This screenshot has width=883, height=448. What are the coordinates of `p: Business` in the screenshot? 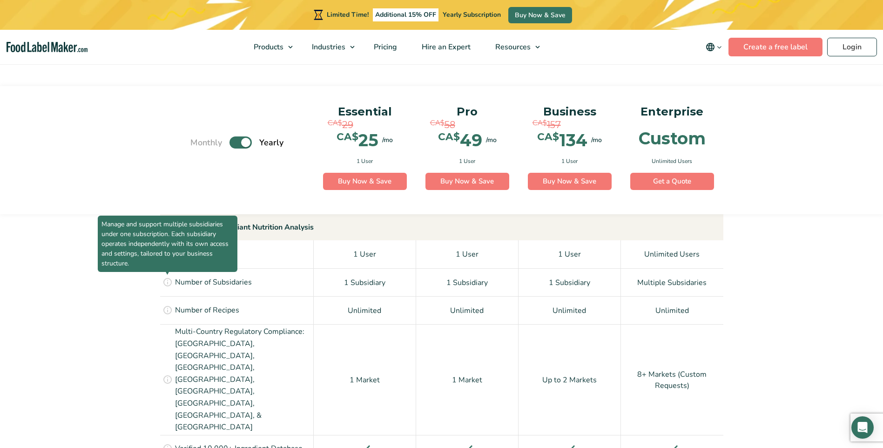 It's located at (570, 112).